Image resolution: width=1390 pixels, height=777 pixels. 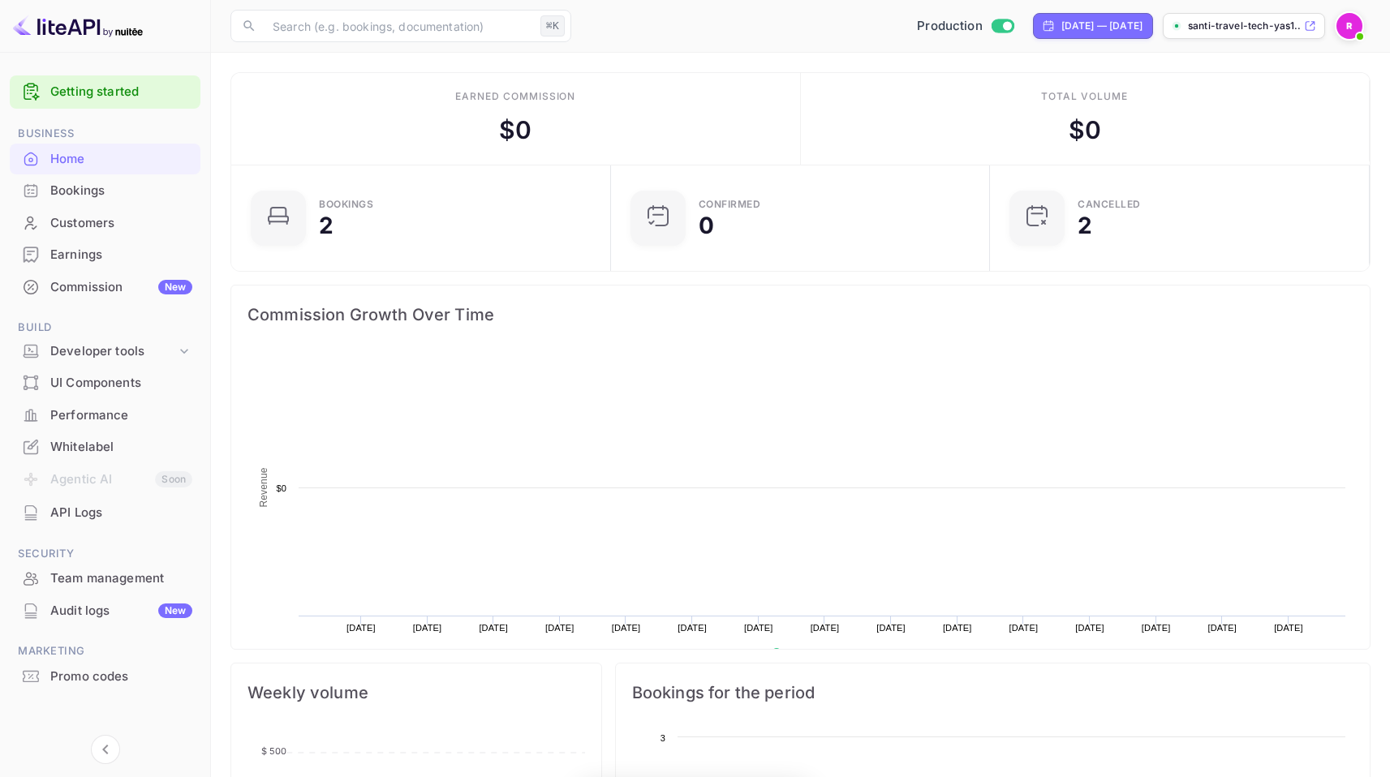 I want to click on tspan: $ 500, so click(x=274, y=751).